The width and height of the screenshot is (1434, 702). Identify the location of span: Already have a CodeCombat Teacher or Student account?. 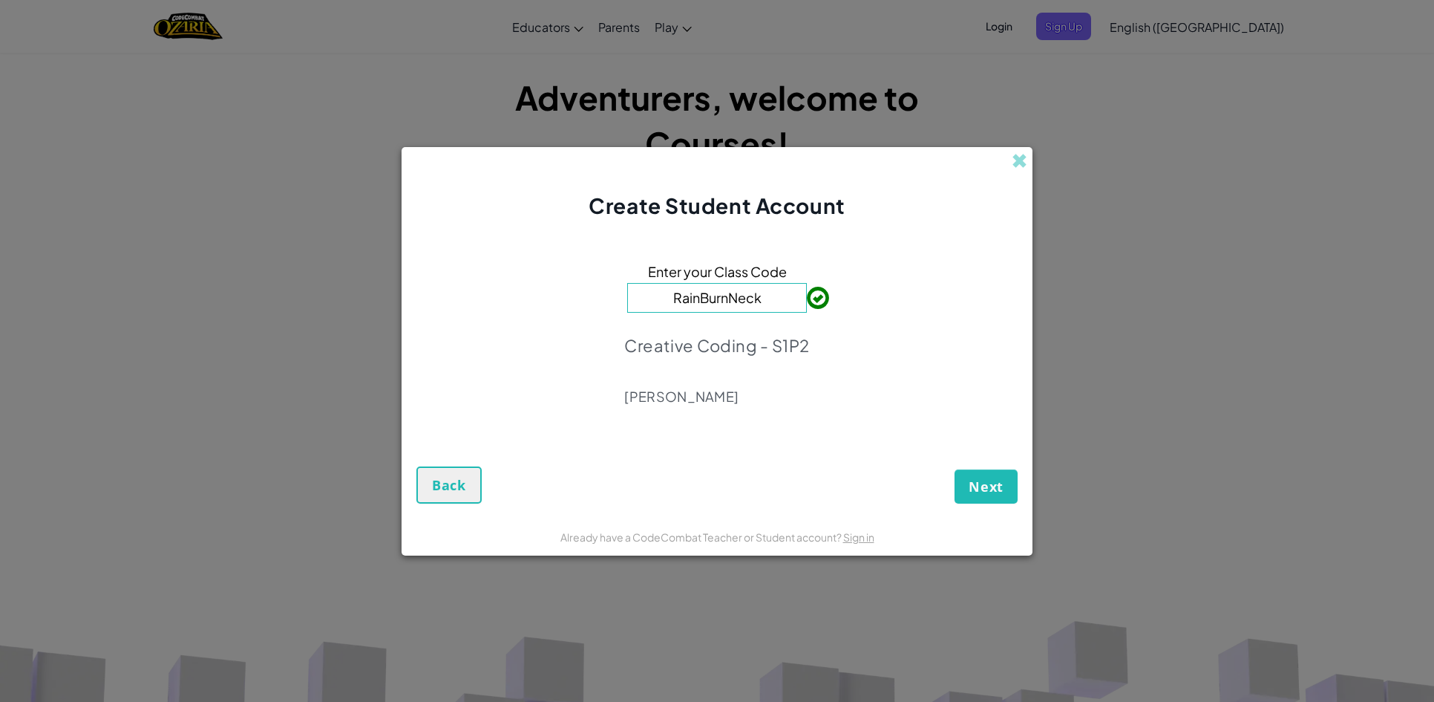
(702, 537).